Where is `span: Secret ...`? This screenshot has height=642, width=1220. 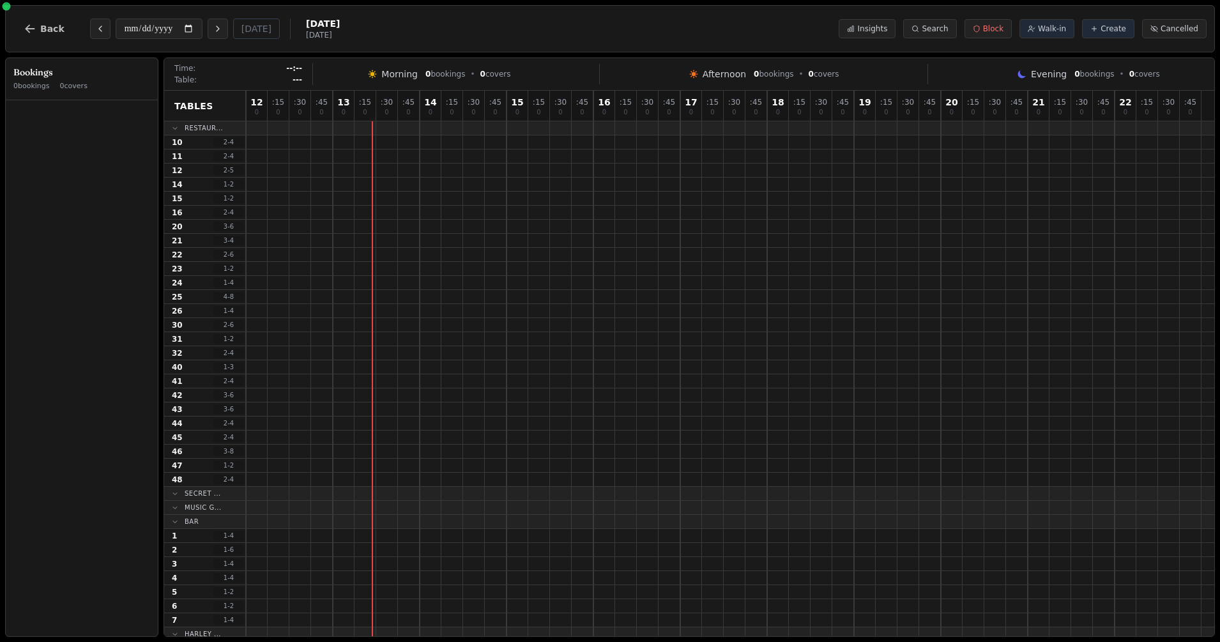
span: Secret ... is located at coordinates (203, 493).